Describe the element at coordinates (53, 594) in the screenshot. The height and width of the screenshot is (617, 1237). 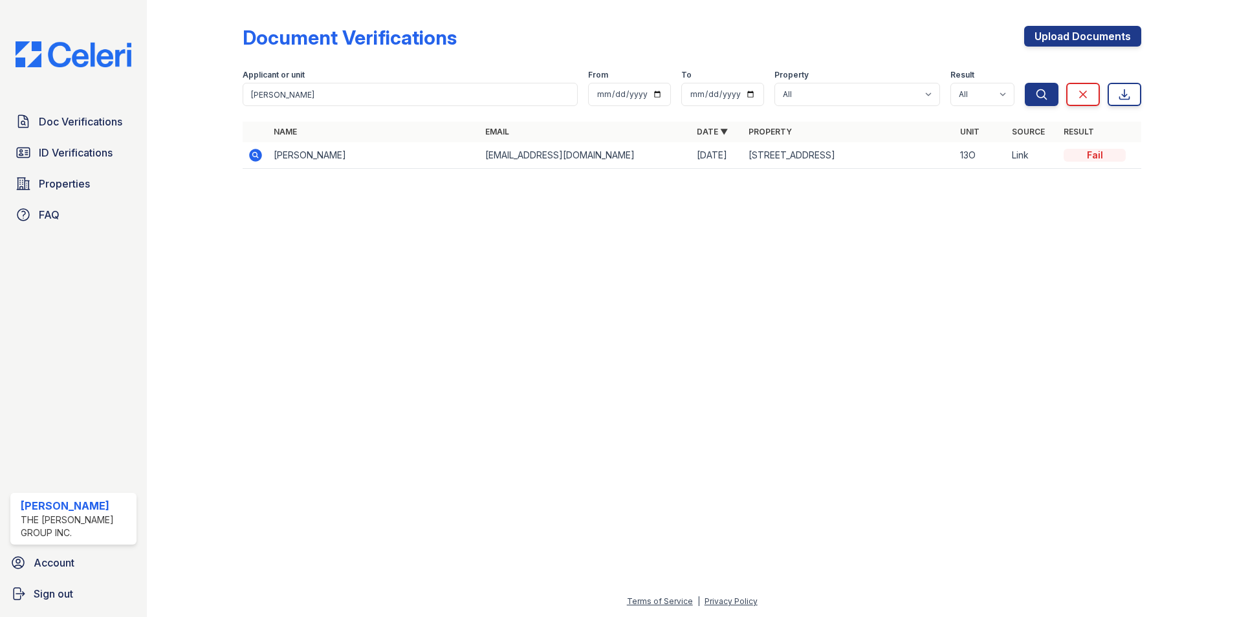
I see `span: Sign out` at that location.